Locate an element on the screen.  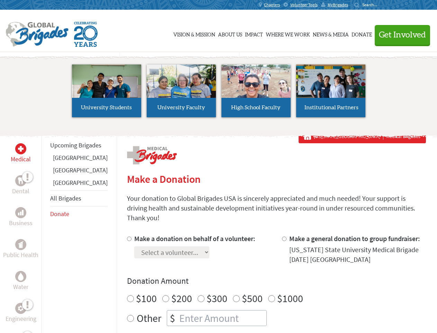
img: Global Brigades Logo is located at coordinates (37, 34).